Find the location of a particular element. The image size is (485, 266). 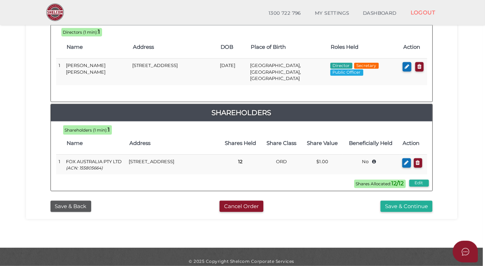

button: Cancel Order is located at coordinates (241, 206).